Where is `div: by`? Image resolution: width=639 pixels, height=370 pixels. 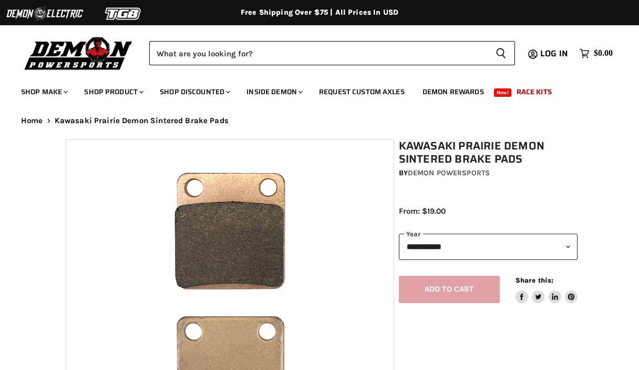
div: by is located at coordinates (489, 173).